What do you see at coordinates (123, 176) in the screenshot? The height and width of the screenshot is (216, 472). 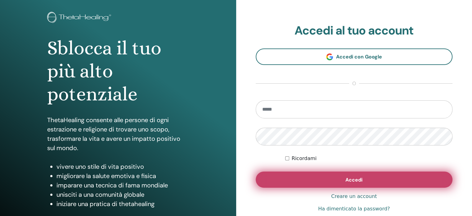 I see `li: migliorare la salute emotiva e fisica` at bounding box center [123, 176].